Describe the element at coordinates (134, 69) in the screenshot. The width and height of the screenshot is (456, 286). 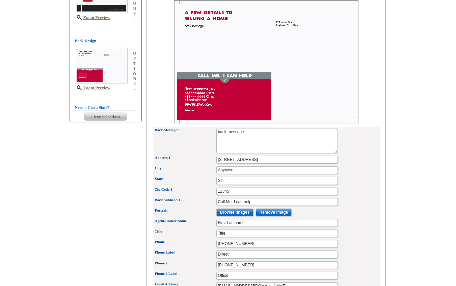
I see `span: i` at that location.